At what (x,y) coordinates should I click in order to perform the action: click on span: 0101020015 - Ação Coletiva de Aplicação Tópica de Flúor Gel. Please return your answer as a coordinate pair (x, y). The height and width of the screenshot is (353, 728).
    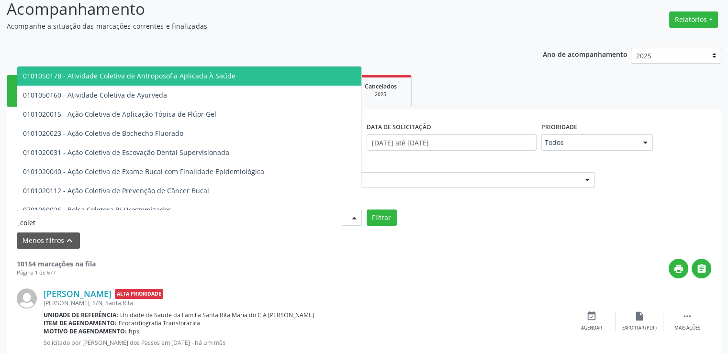
    Looking at the image, I should click on (120, 114).